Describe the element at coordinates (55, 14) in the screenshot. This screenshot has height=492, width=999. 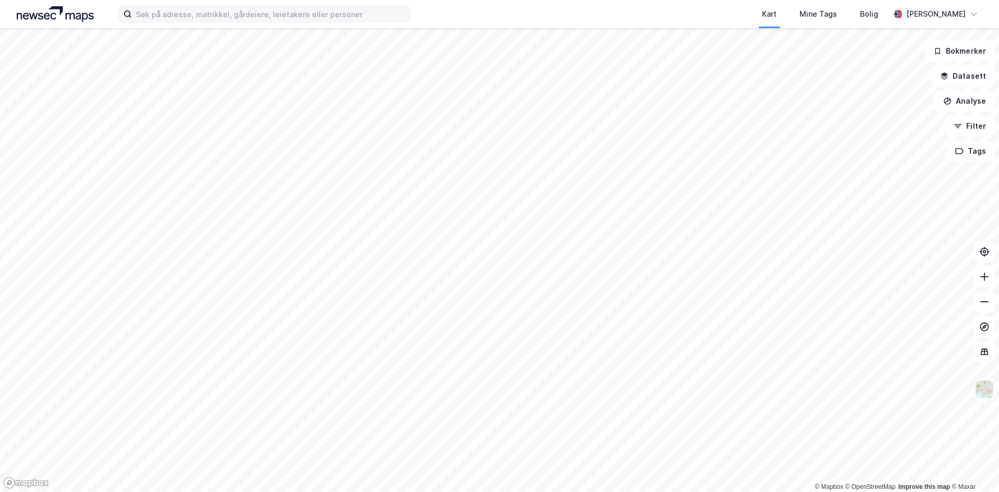
I see `img: logo.a4113a55bc3d86da70a041830d287a7e.svg` at that location.